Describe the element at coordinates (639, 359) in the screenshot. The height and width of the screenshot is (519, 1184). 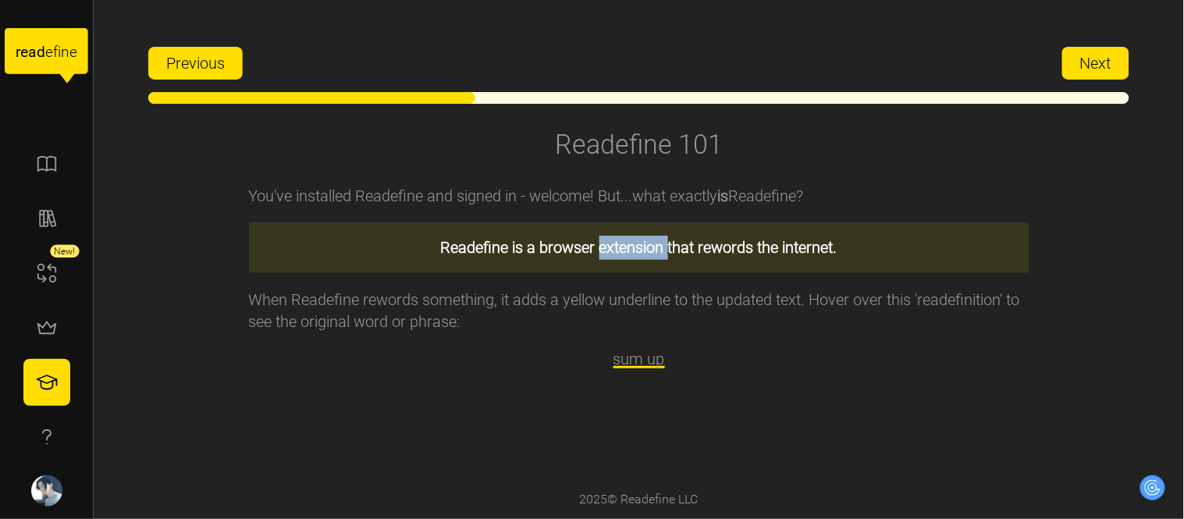
I see `span: sum up` at that location.